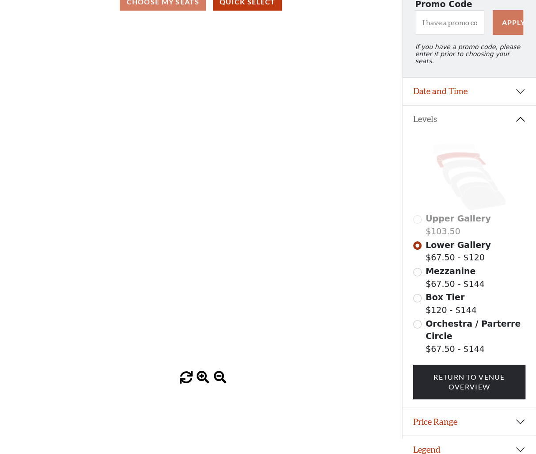  What do you see at coordinates (220, 377) in the screenshot?
I see `button: zoom out` at bounding box center [220, 377].